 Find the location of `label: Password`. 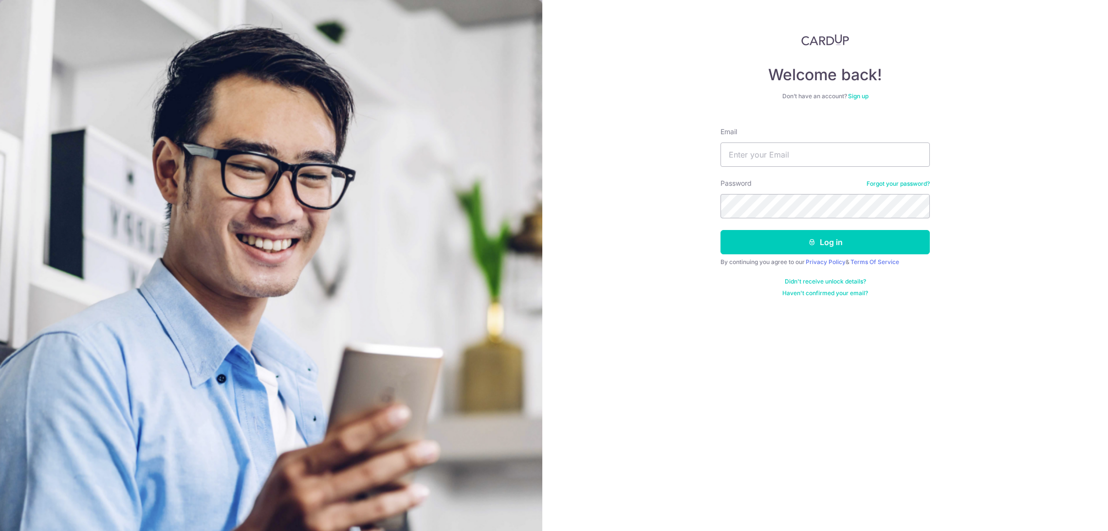

label: Password is located at coordinates (736, 183).